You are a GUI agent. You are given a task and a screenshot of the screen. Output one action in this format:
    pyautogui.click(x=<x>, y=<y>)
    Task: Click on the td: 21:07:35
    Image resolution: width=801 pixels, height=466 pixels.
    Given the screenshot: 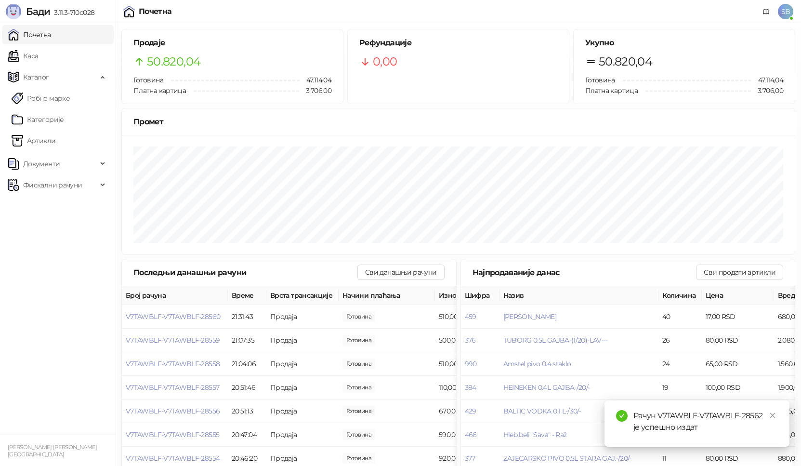 What is the action you would take?
    pyautogui.click(x=247, y=340)
    